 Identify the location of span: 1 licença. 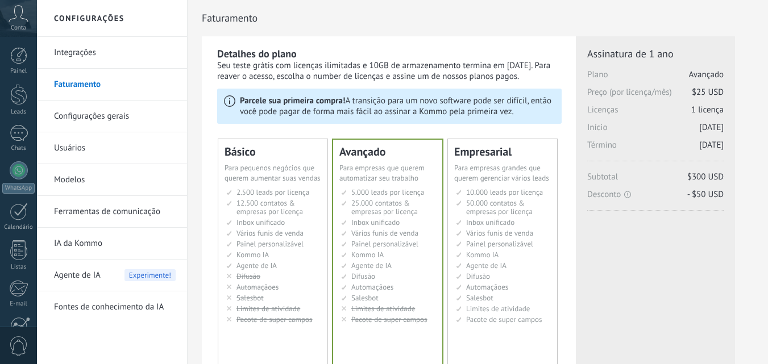
(707, 110).